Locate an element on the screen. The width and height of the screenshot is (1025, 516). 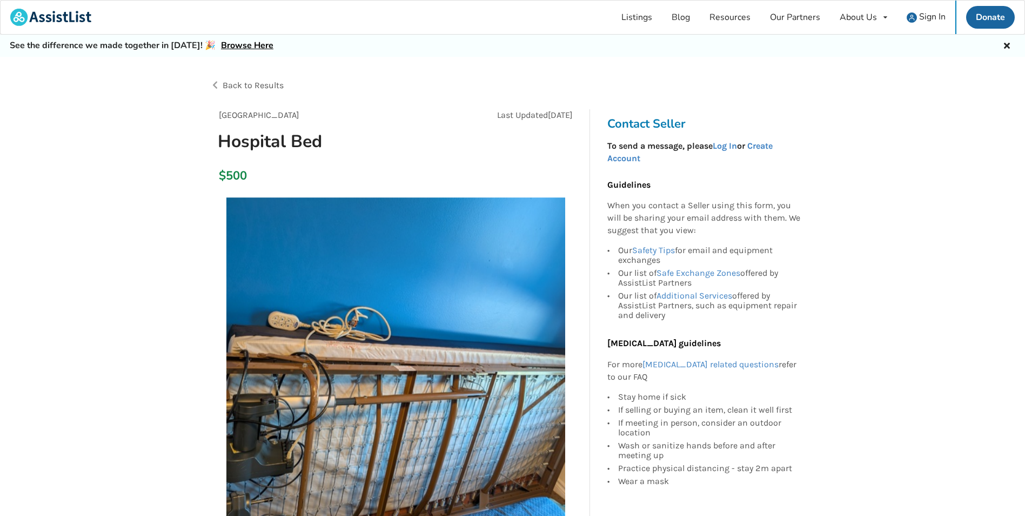
img: user icon is located at coordinates (912, 17).